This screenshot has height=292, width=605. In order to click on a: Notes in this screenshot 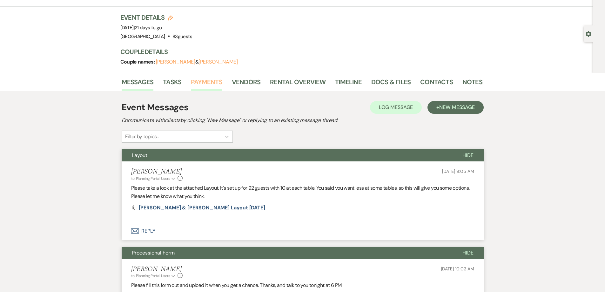, I will do `click(472, 84)`.